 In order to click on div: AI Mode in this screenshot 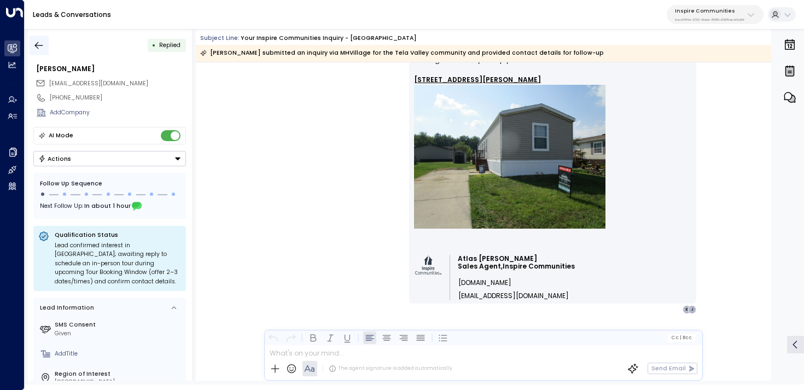, I will do `click(61, 136)`.